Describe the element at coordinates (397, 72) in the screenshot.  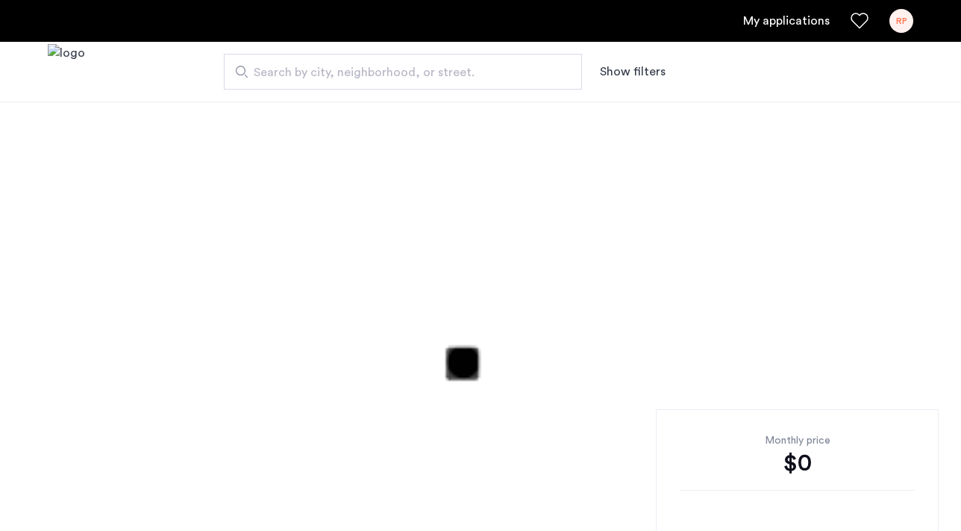
I see `span: Search by city, neighborhood, or street.` at that location.